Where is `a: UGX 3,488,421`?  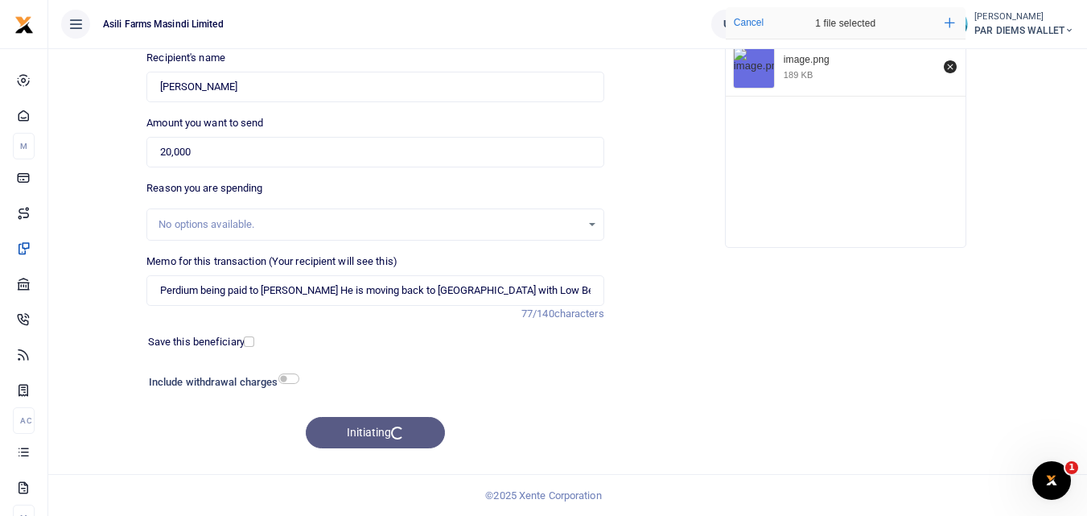
a: UGX 3,488,421 is located at coordinates (757, 24).